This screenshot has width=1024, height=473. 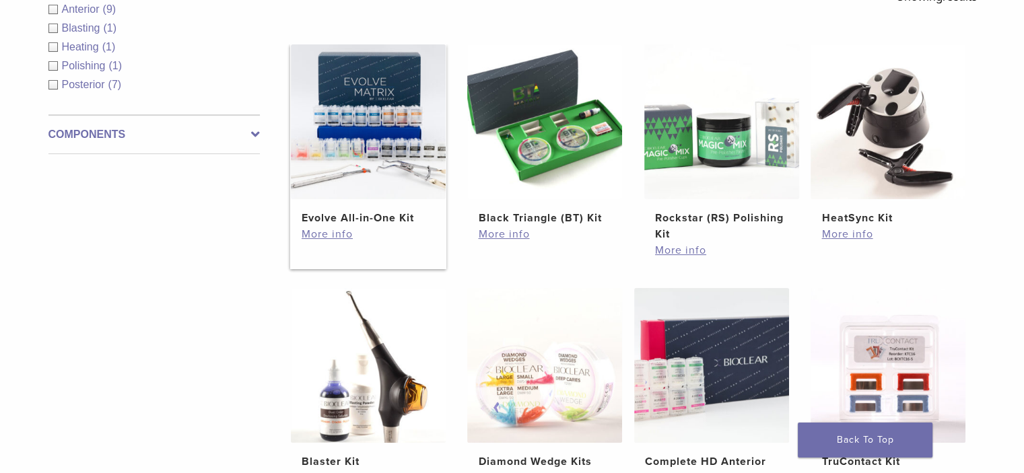 I want to click on span: Polishing, so click(x=85, y=65).